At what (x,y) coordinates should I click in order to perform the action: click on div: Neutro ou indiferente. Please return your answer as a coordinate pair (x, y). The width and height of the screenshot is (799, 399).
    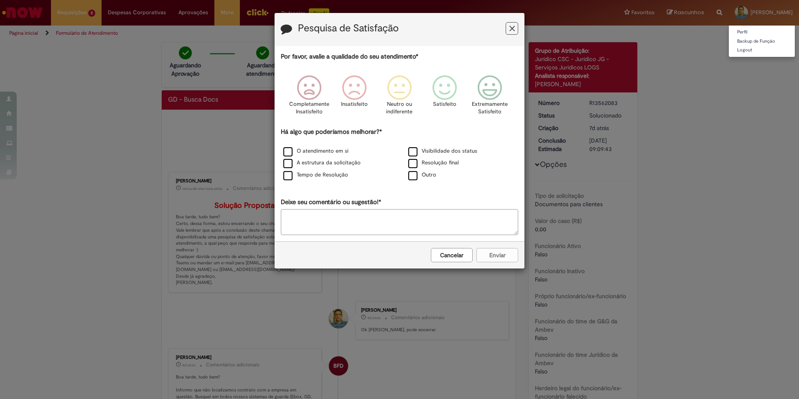
    Looking at the image, I should click on (400, 97).